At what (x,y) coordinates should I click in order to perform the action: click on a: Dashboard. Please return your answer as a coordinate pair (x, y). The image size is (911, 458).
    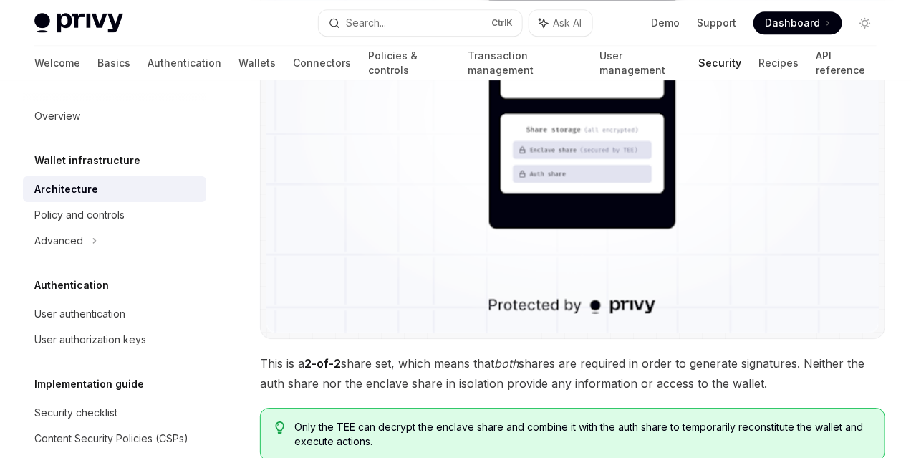
    Looking at the image, I should click on (798, 23).